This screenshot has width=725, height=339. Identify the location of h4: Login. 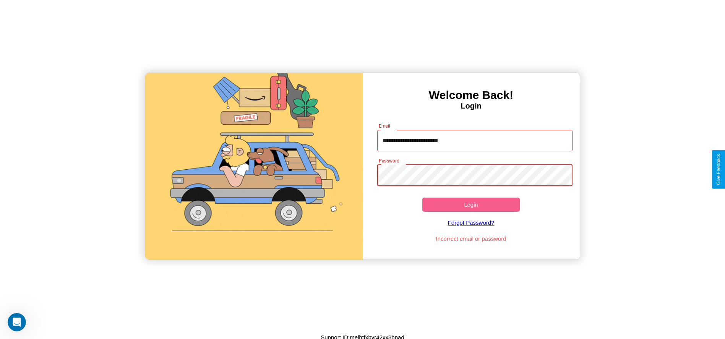
(471, 106).